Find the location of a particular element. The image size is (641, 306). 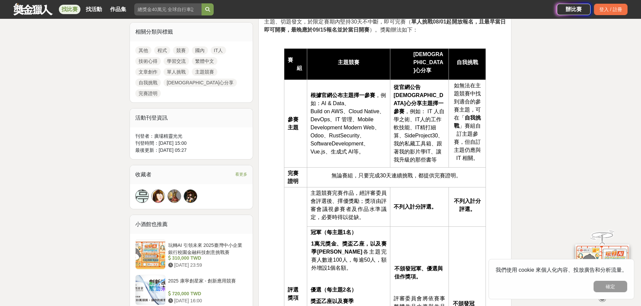

strong: 主題競賽 is located at coordinates (348, 62).